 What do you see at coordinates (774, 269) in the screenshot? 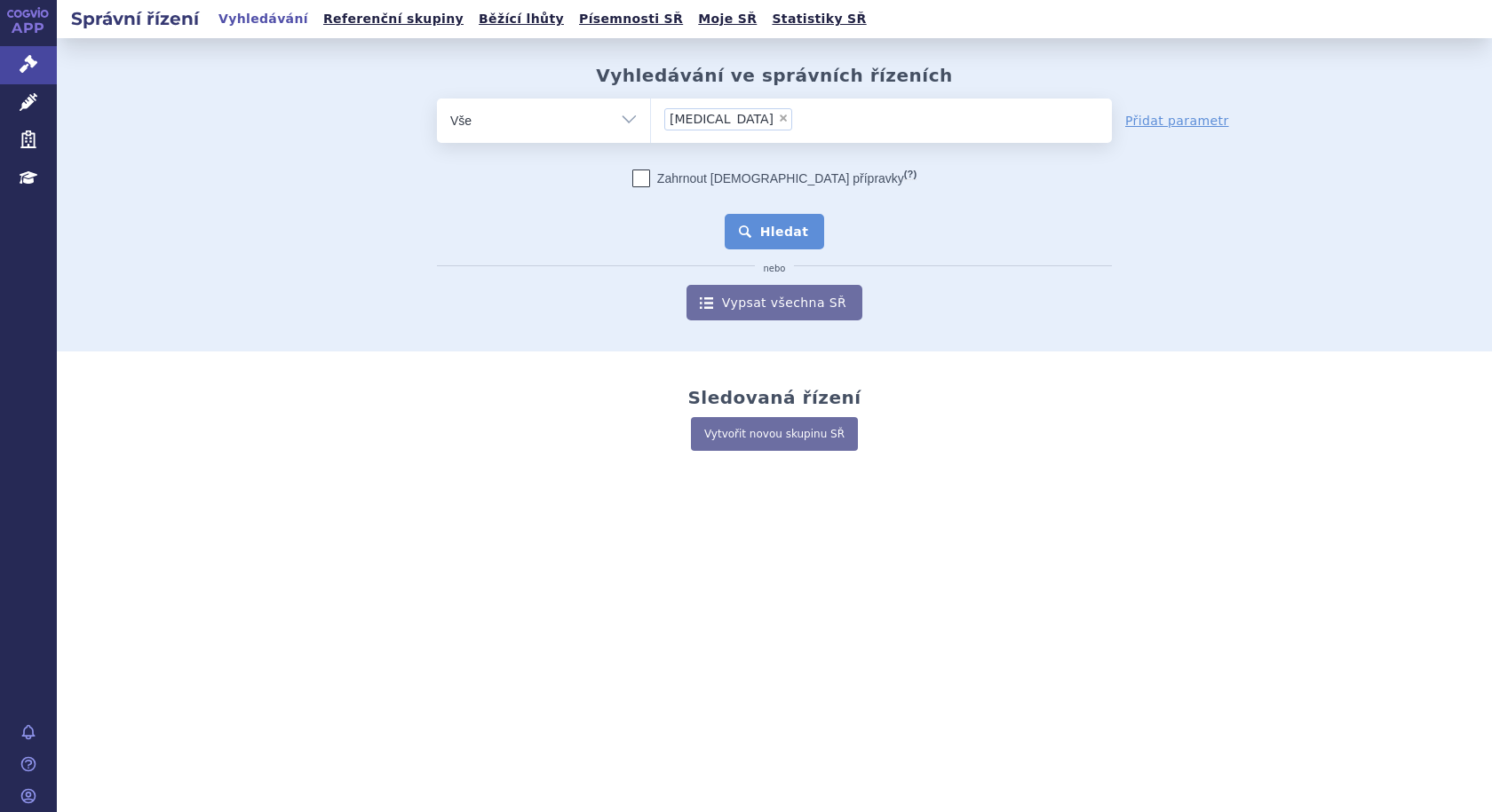
I see `i: nebo` at bounding box center [774, 269].